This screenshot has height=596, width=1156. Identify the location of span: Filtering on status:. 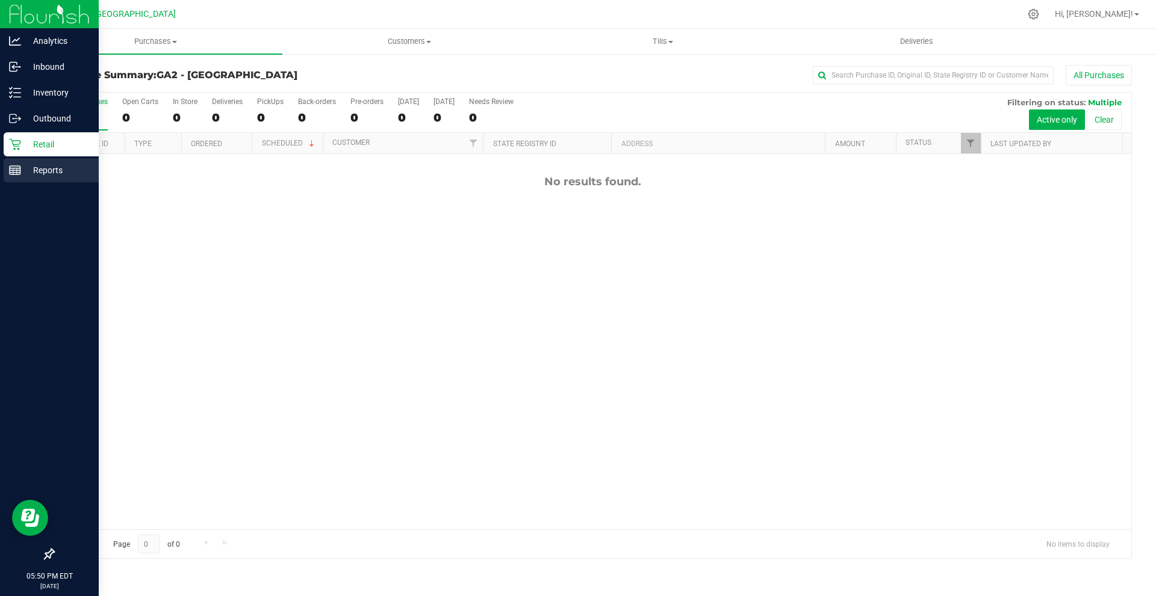
(1046, 102).